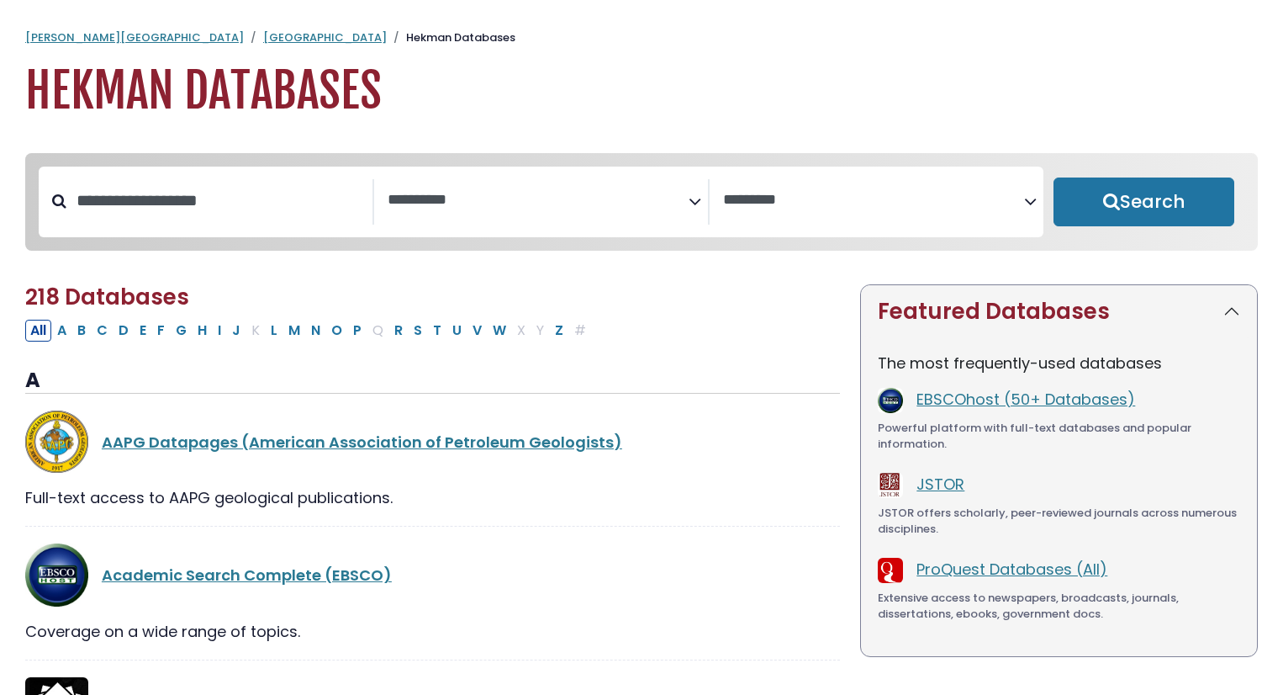 Image resolution: width=1283 pixels, height=695 pixels. Describe the element at coordinates (642, 38) in the screenshot. I see `nav: breadcrumb` at that location.